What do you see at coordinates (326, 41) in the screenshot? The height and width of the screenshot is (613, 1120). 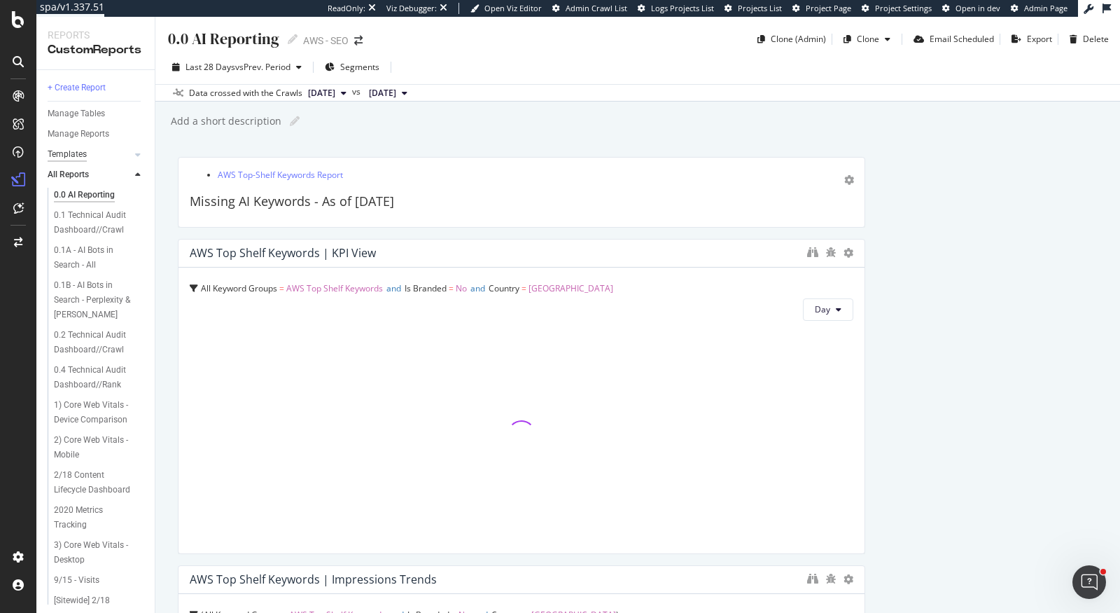 I see `div: AWS - SEO` at bounding box center [326, 41].